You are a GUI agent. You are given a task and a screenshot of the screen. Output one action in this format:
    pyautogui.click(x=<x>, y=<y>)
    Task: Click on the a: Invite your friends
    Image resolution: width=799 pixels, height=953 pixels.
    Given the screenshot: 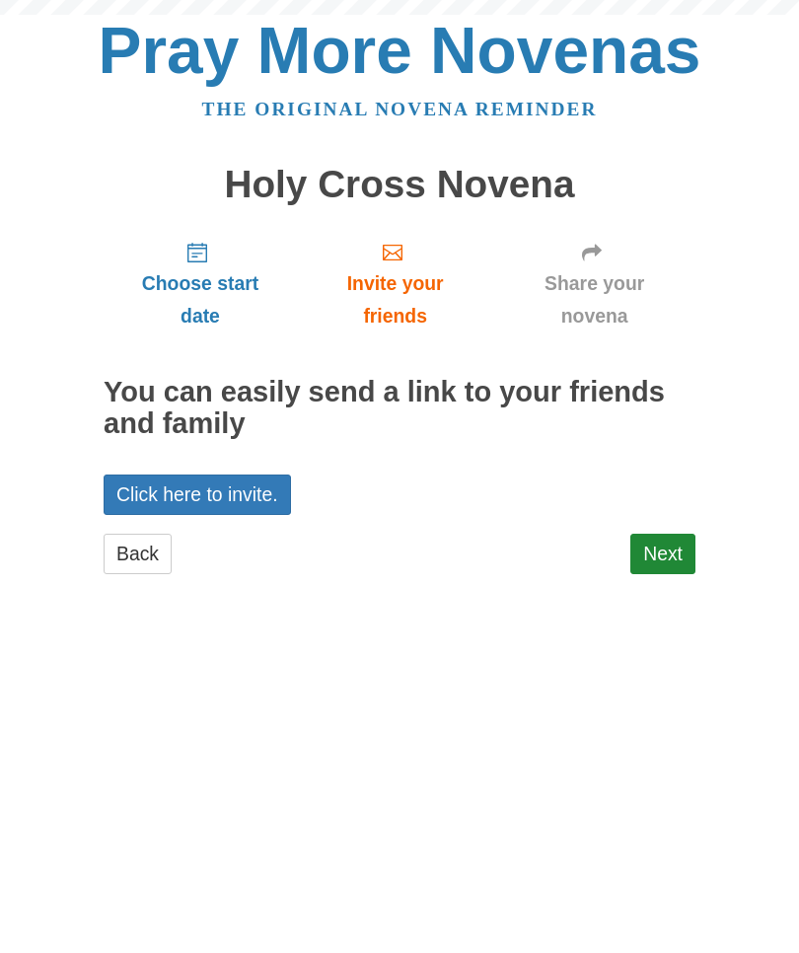 What is the action you would take?
    pyautogui.click(x=395, y=283)
    